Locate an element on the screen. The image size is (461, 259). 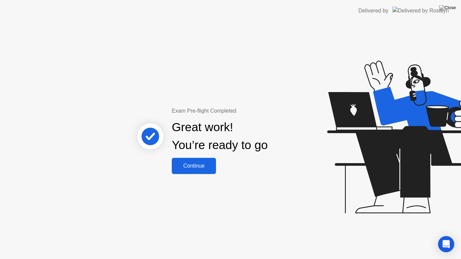
div: Open Intercom Messenger is located at coordinates (446, 244).